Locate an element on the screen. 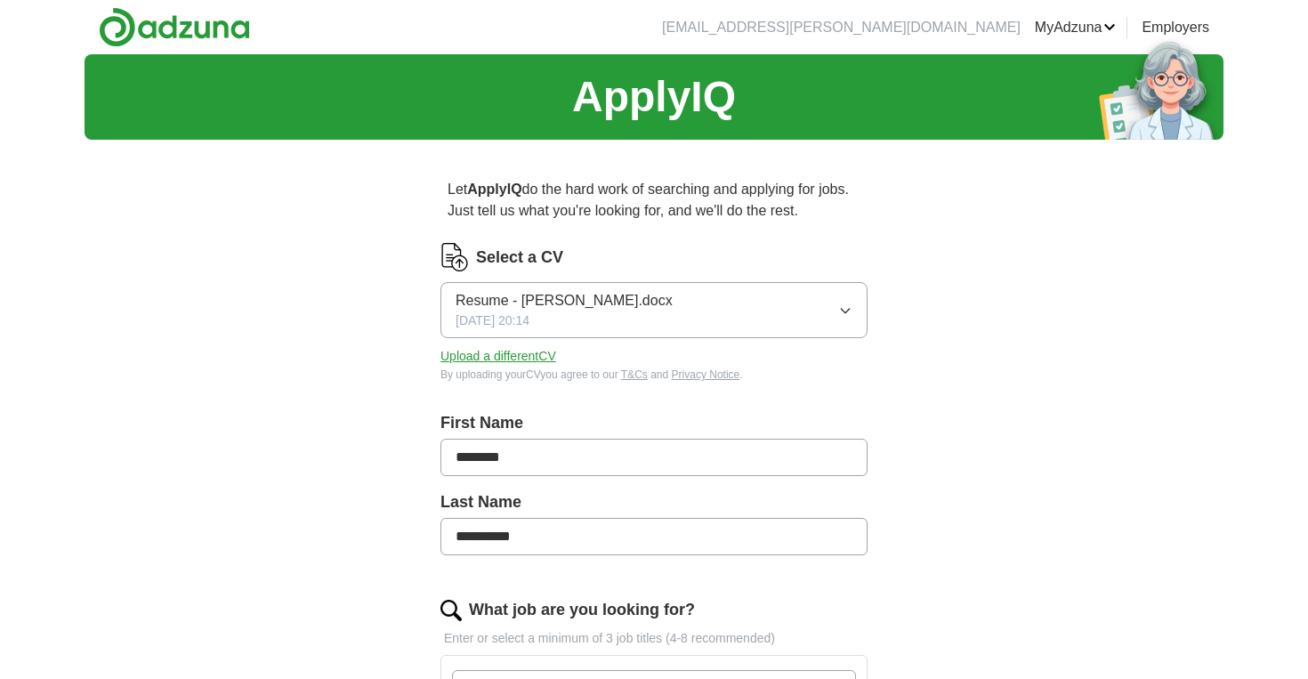  img: CV Icon is located at coordinates (455, 257).